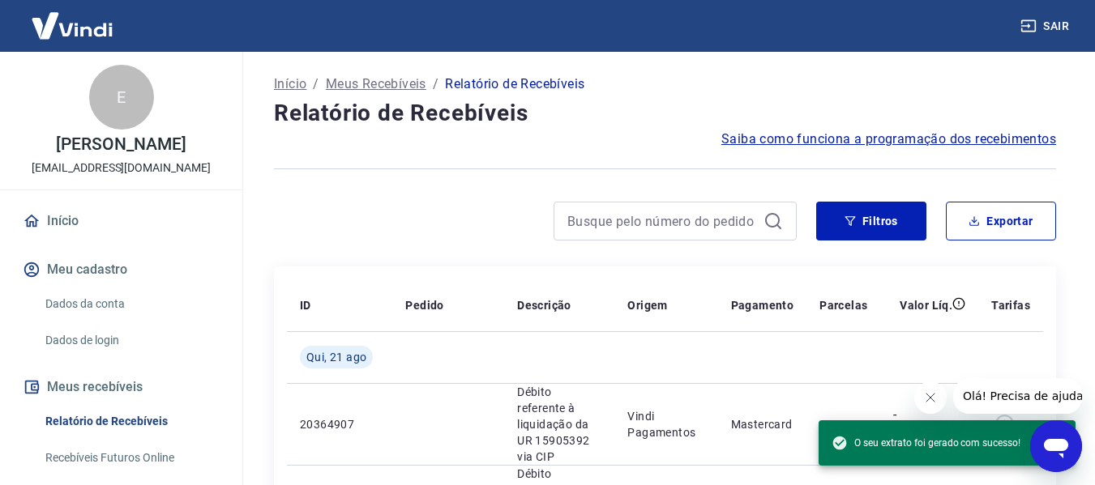 This screenshot has height=485, width=1095. I want to click on p: Meus Recebíveis, so click(376, 84).